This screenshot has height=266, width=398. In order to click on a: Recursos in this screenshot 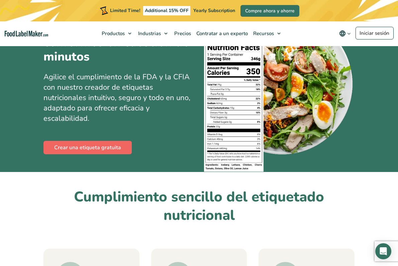, I will do `click(267, 33)`.